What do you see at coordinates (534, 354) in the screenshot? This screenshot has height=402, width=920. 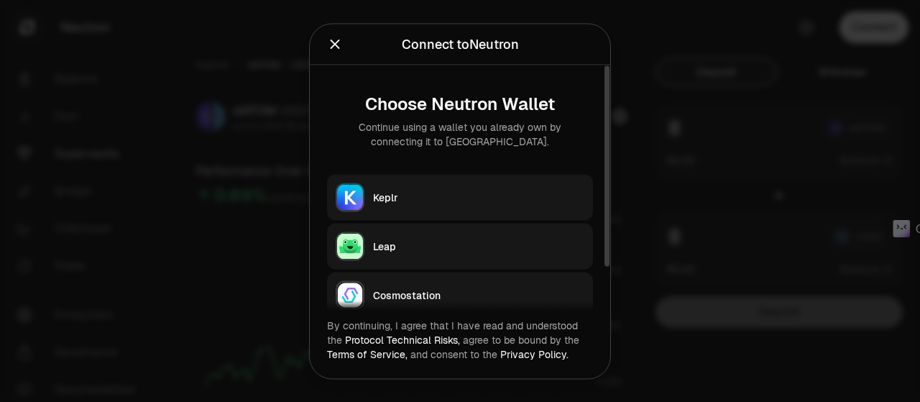 I see `a: Privacy Policy.` at bounding box center [534, 354].